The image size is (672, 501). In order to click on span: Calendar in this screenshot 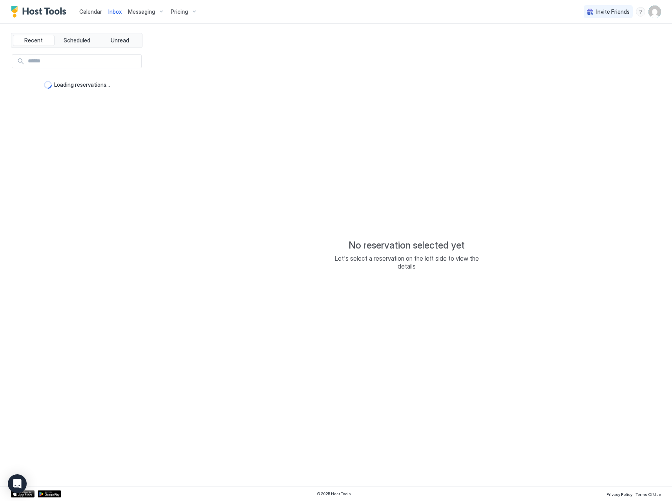, I will do `click(91, 11)`.